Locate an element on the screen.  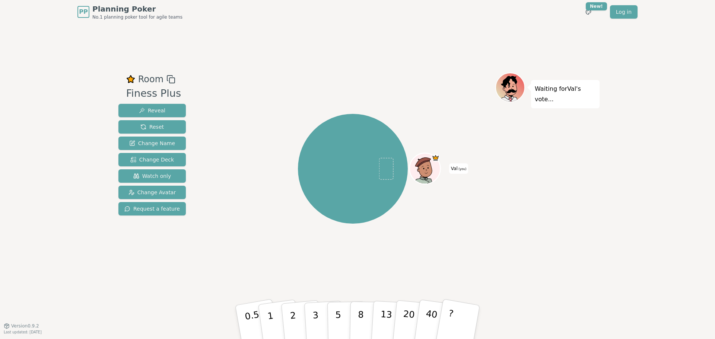
span: Change Avatar is located at coordinates (152, 192).